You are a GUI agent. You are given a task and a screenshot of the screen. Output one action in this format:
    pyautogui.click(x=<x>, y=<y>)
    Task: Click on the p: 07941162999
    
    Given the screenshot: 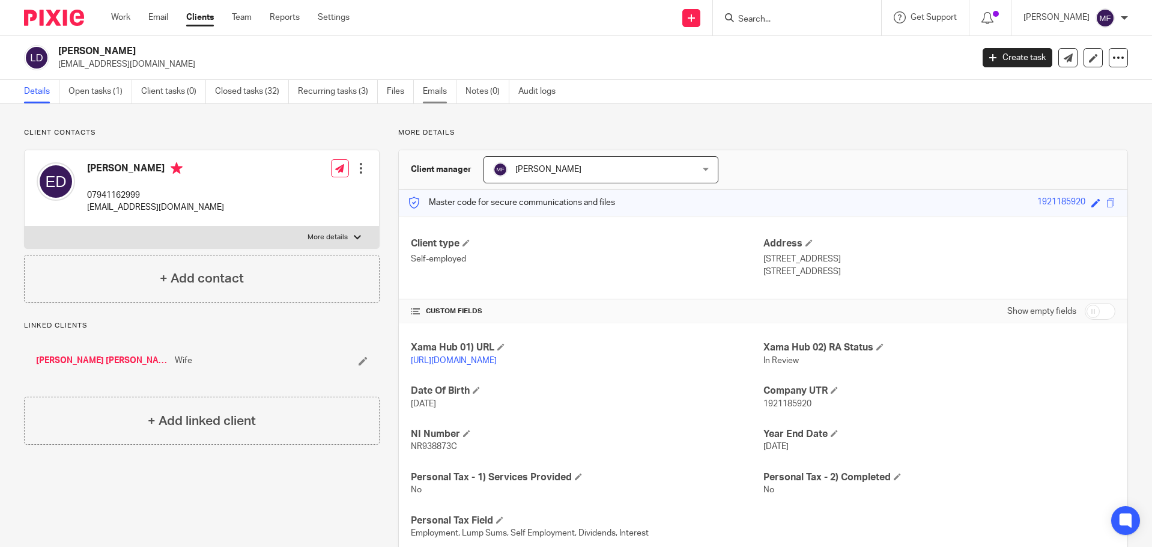 What is the action you would take?
    pyautogui.click(x=156, y=195)
    